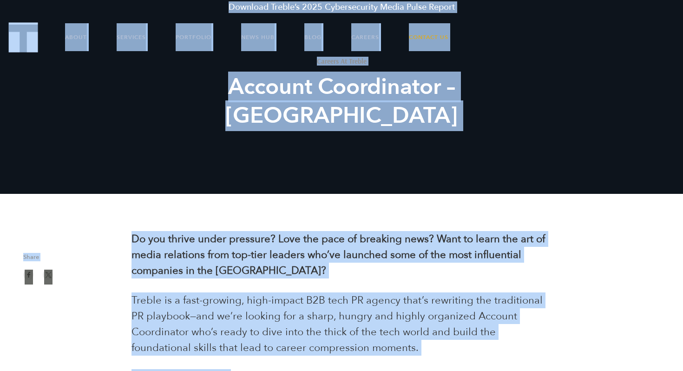 The height and width of the screenshot is (371, 683). What do you see at coordinates (70, 259) in the screenshot?
I see `span: Share` at bounding box center [70, 259].